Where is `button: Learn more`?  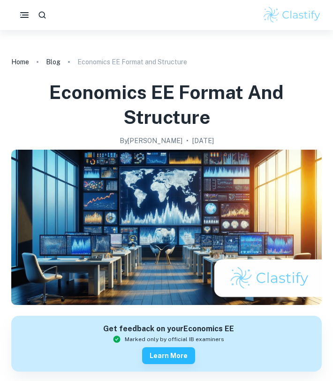
button: Learn more is located at coordinates (168, 355).